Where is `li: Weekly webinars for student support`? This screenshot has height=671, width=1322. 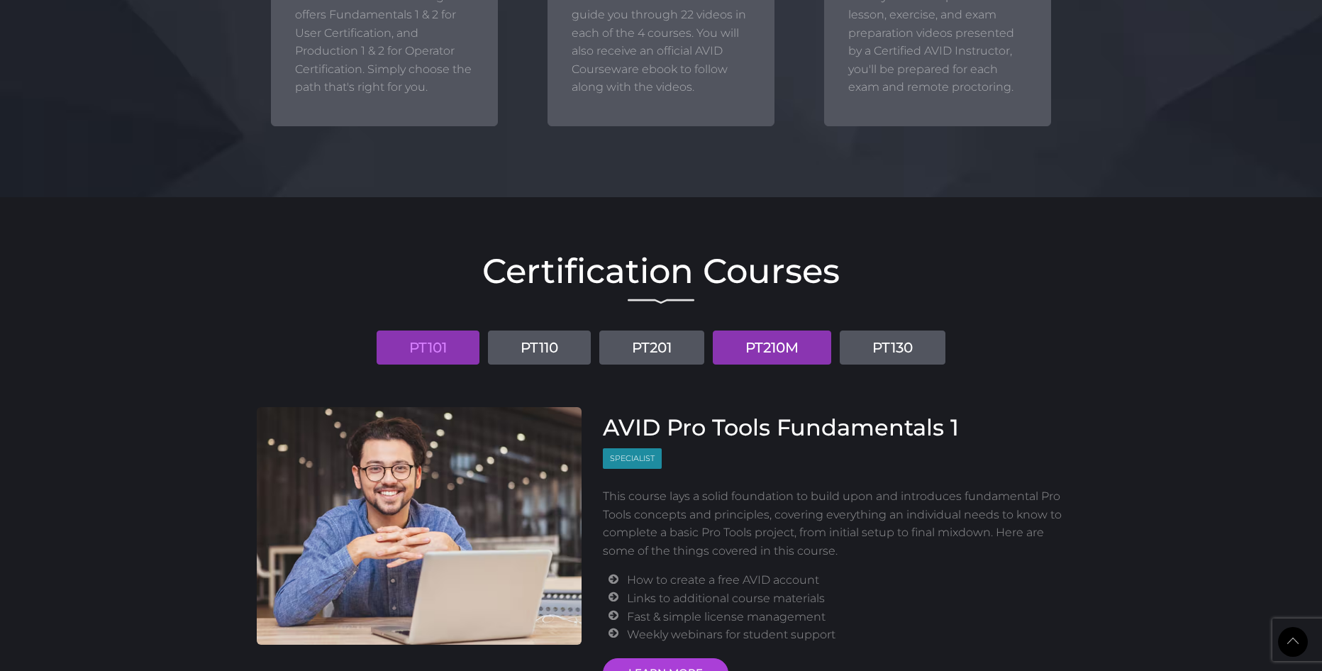 li: Weekly webinars for student support is located at coordinates (846, 635).